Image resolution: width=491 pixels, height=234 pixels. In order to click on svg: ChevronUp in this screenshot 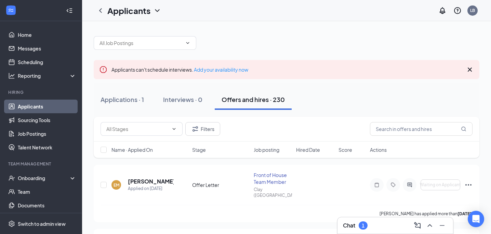, I will do `click(430, 226)`.